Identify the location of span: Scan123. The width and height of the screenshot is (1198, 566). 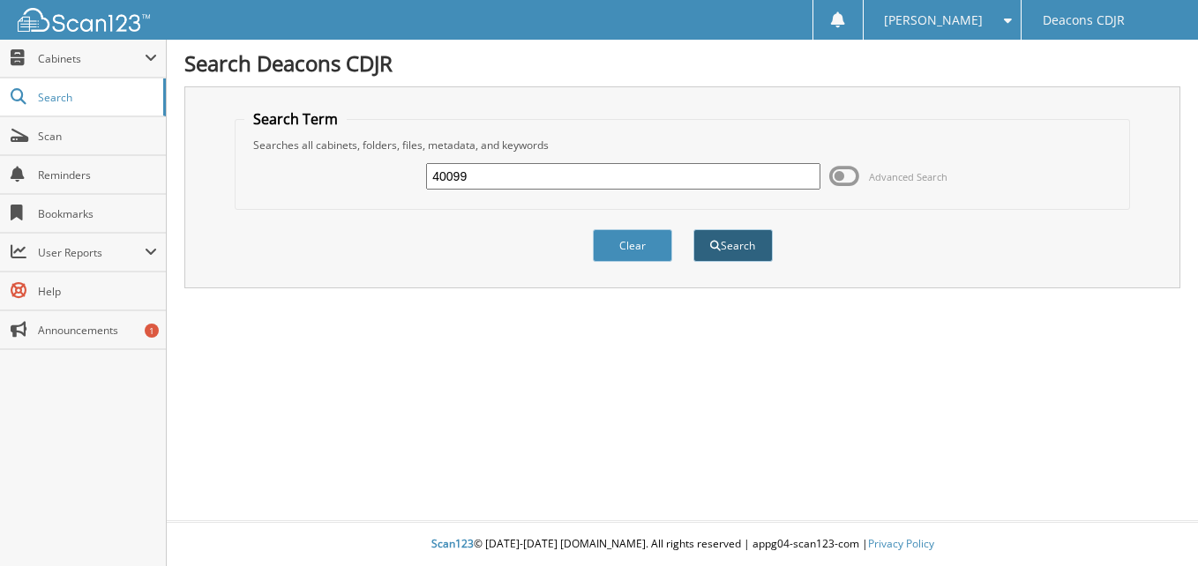
(453, 543).